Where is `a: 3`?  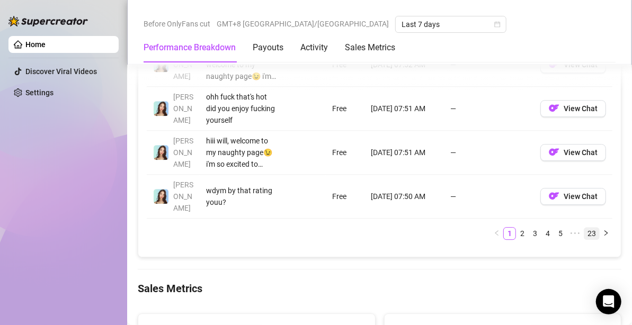 a: 3 is located at coordinates (535, 234).